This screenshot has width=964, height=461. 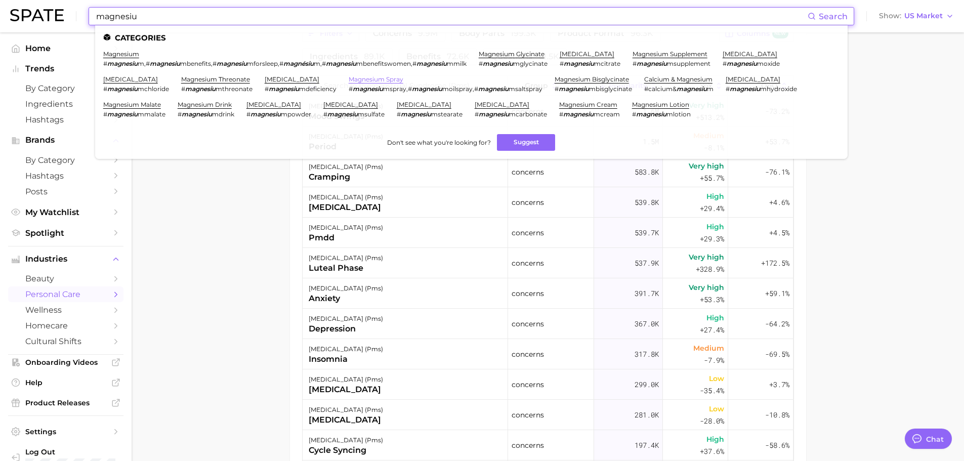 I want to click on span: mspray, so click(x=395, y=89).